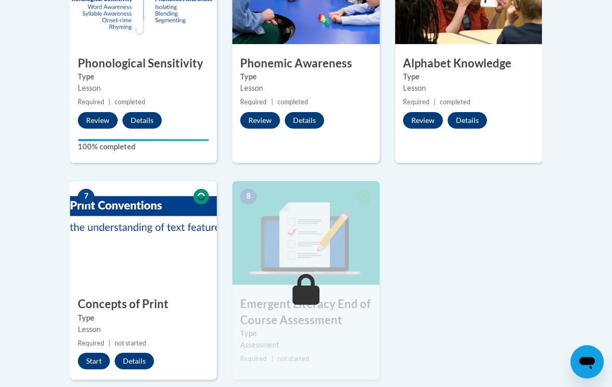  Describe the element at coordinates (143, 304) in the screenshot. I see `h3: Concepts of Print` at that location.